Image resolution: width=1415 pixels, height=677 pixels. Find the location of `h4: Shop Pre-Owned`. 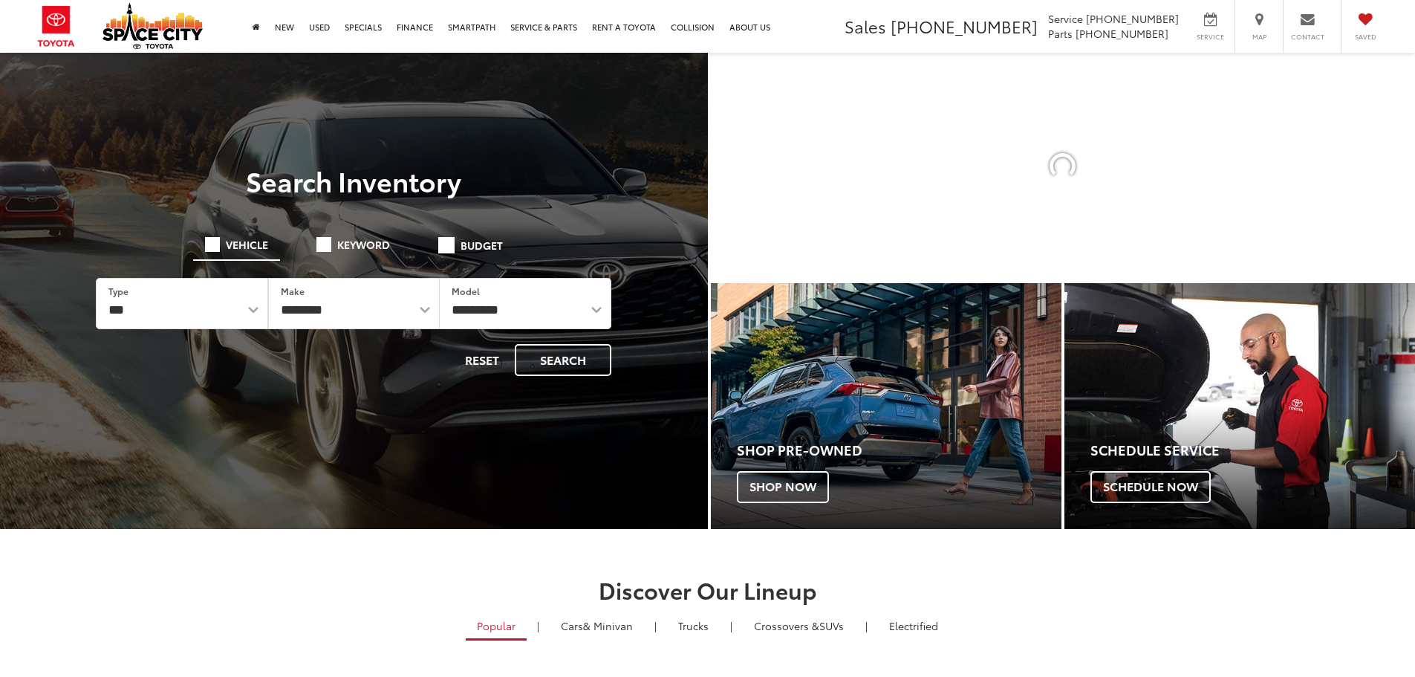

h4: Shop Pre-Owned is located at coordinates (899, 450).